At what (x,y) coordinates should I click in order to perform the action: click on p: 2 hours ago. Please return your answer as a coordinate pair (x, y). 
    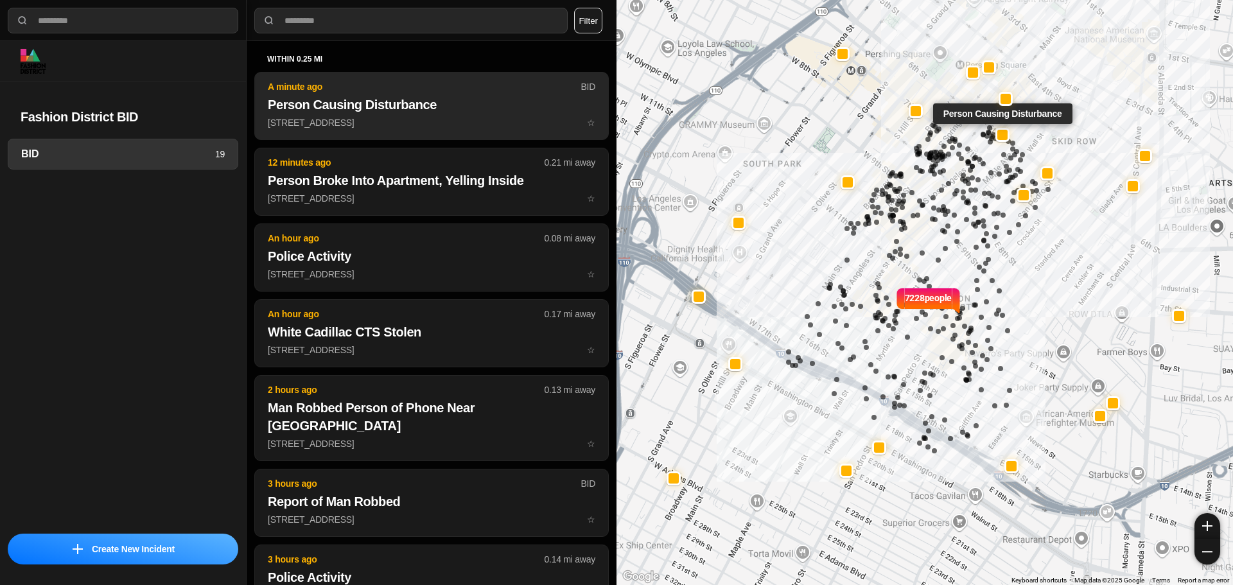
    Looking at the image, I should click on (406, 390).